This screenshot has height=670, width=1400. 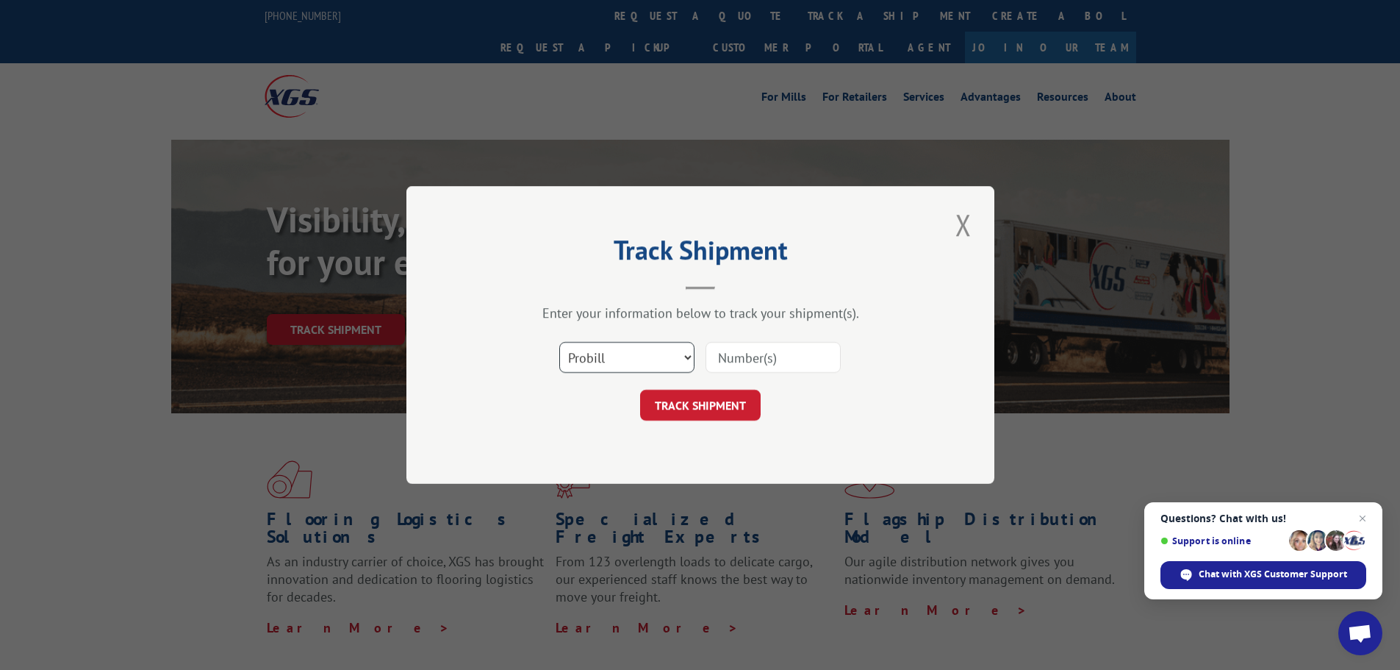 What do you see at coordinates (1223, 540) in the screenshot?
I see `span: Support is online` at bounding box center [1223, 540].